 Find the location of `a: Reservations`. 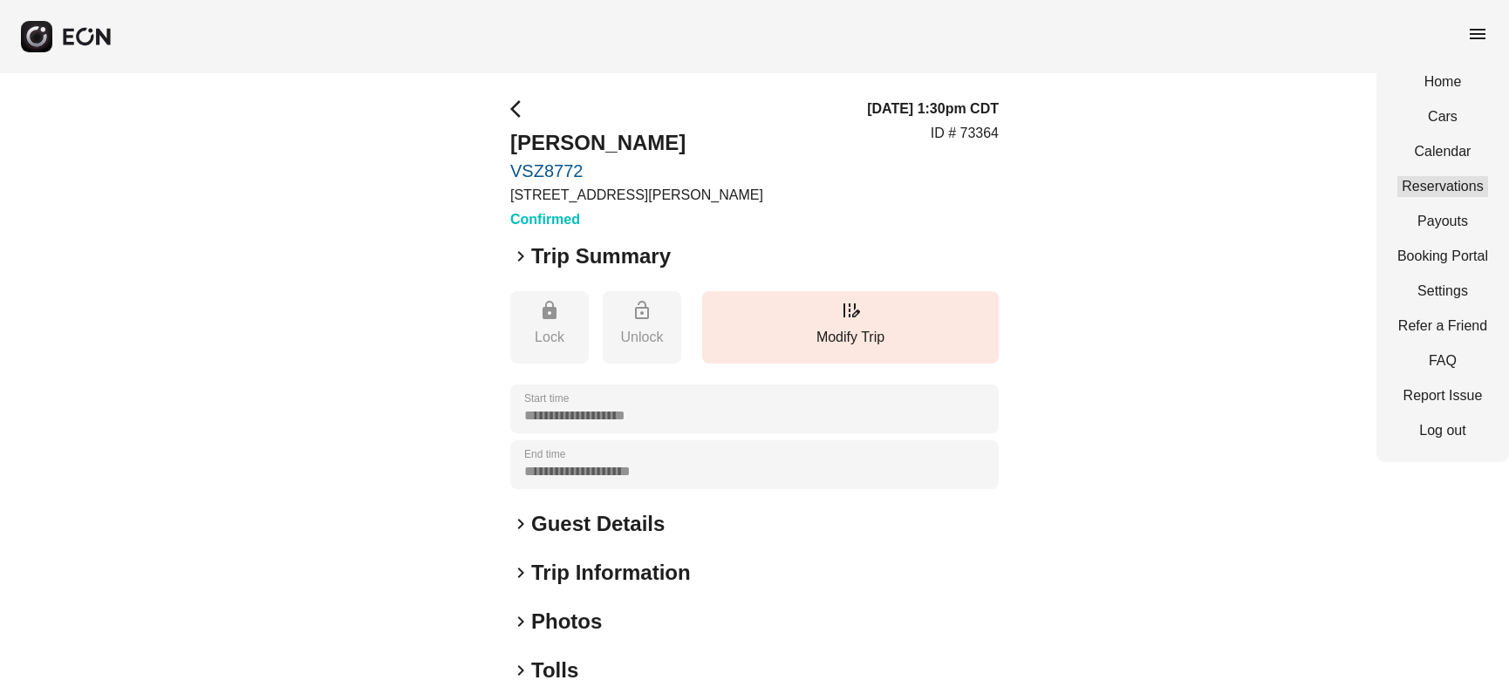

a: Reservations is located at coordinates (1443, 187).